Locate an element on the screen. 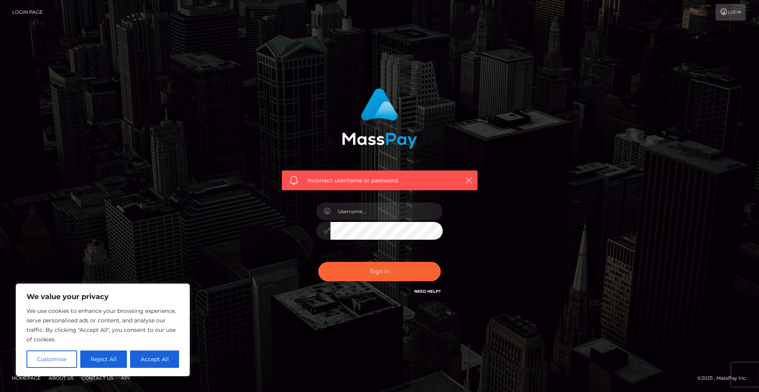 The height and width of the screenshot is (392, 759). p: We use cookies to enhance your browsing experience, serve personalised ads or content, and analys... is located at coordinates (103, 325).